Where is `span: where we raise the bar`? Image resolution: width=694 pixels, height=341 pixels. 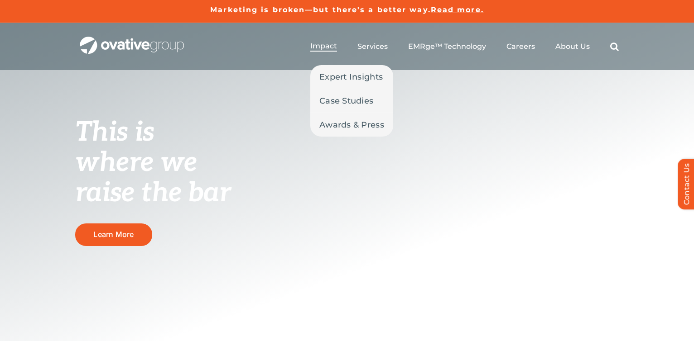 span: where we raise the bar is located at coordinates (153, 178).